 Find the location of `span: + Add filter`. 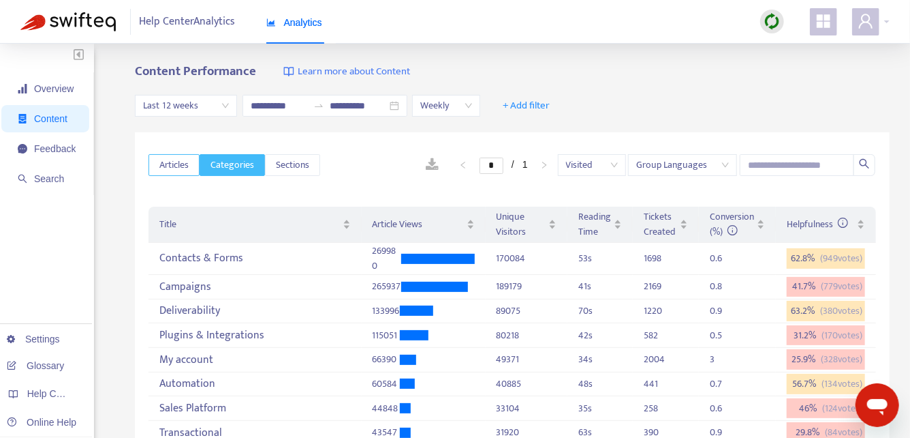

span: + Add filter is located at coordinates (526, 106).